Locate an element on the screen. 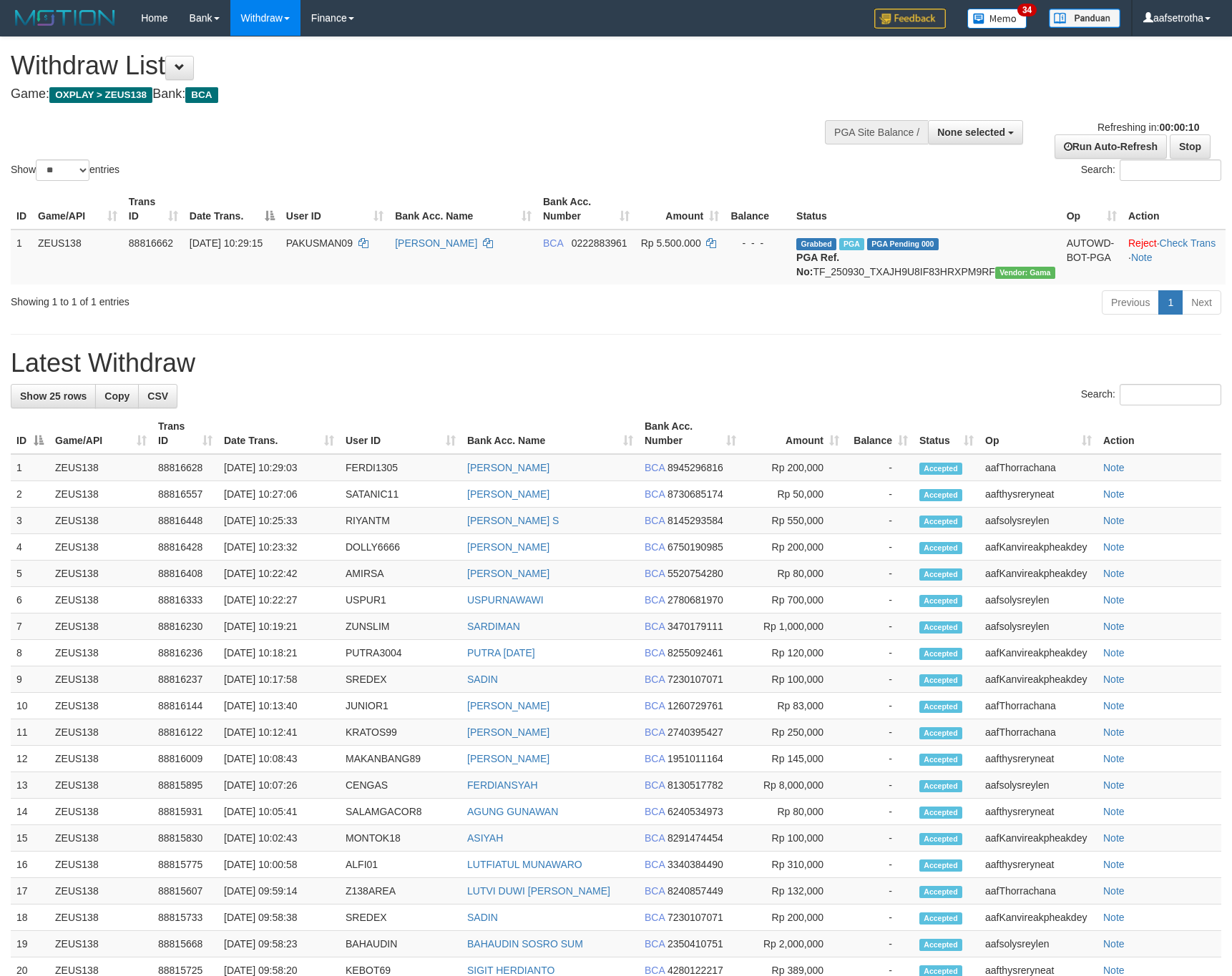 The image size is (1232, 976). td: DOLLY6666 is located at coordinates (400, 547).